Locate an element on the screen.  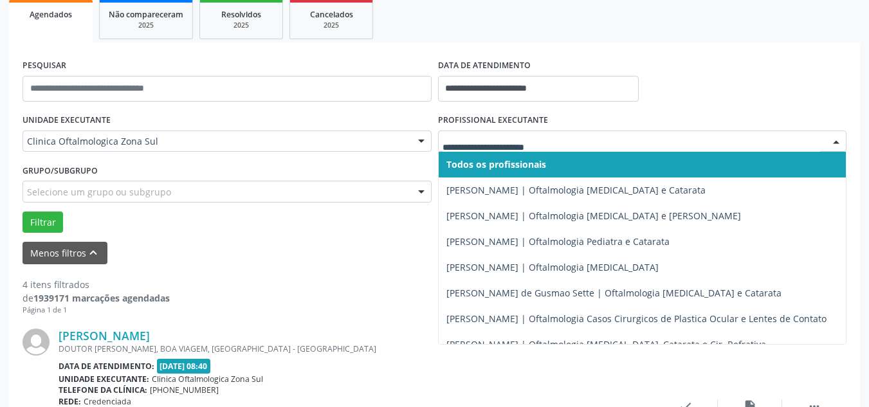
b: Rede: is located at coordinates (69, 401).